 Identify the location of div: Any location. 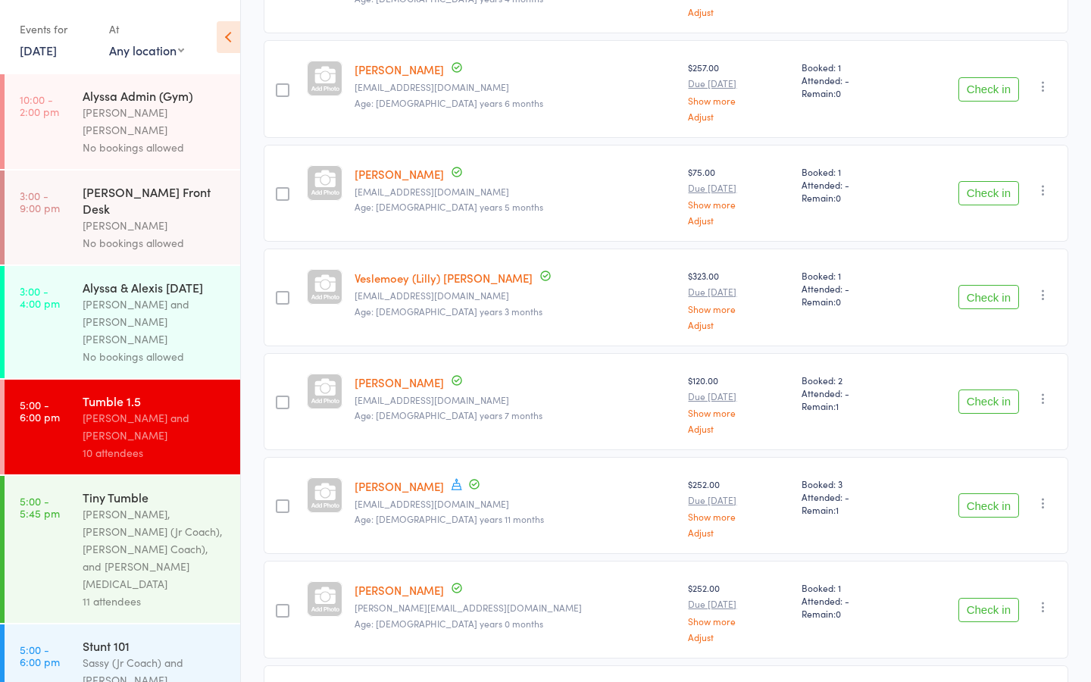
(146, 50).